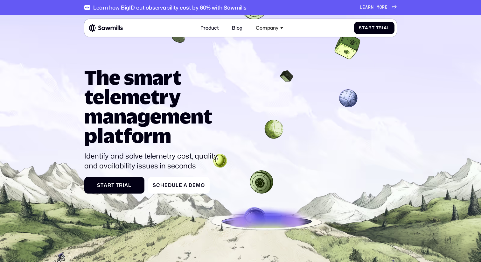  What do you see at coordinates (170, 185) in the screenshot?
I see `span: d` at bounding box center [170, 185].